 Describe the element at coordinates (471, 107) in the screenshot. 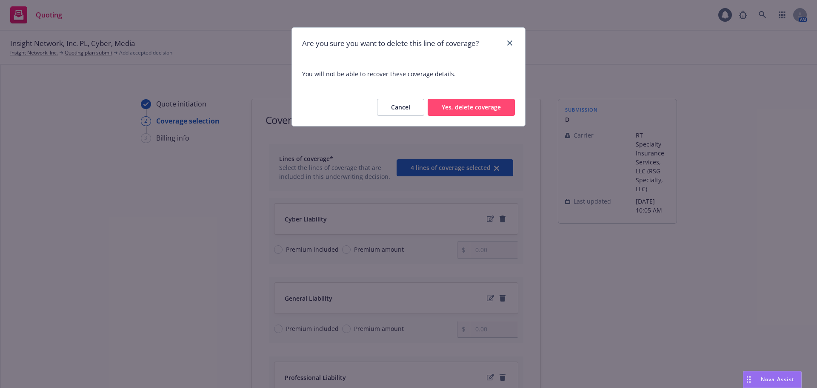

I see `button: Yes, delete coverage` at that location.